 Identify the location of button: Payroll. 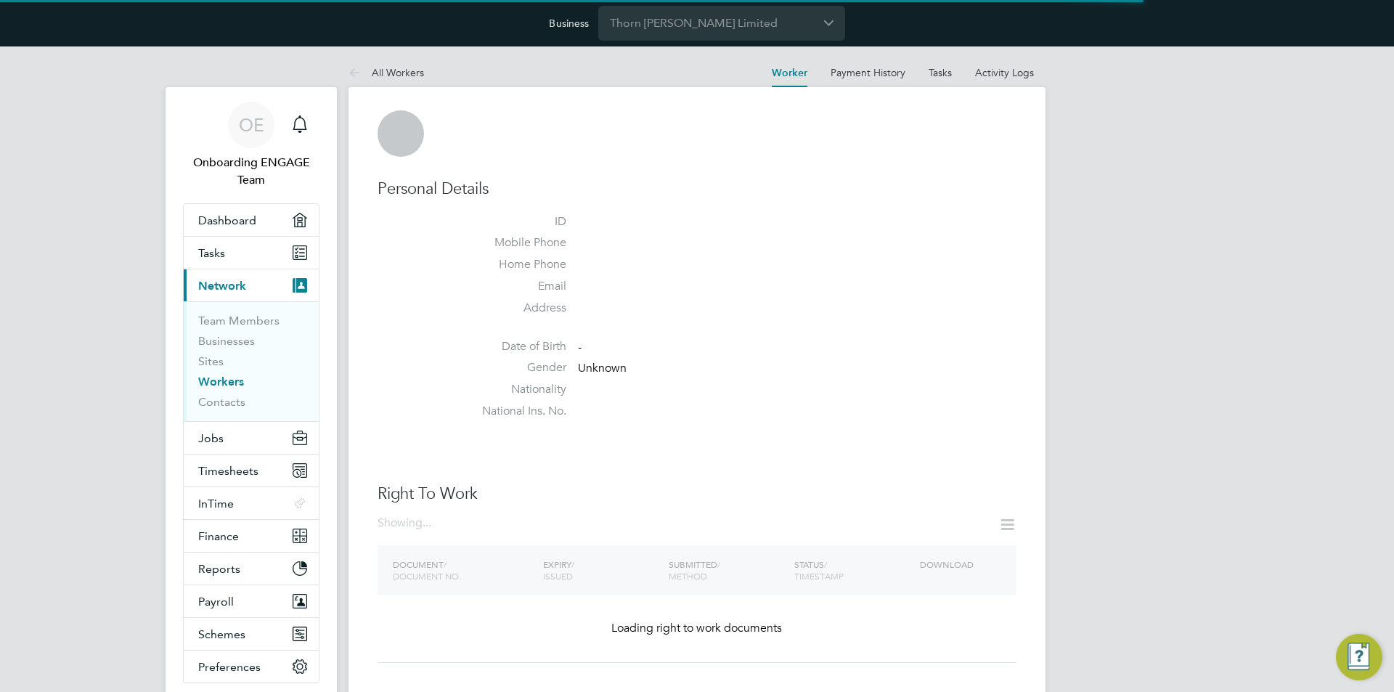
(251, 601).